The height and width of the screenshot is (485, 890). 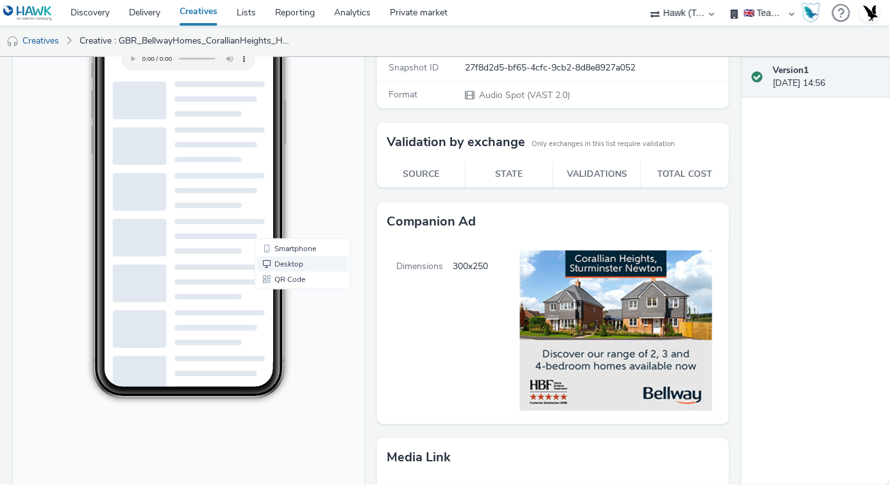 What do you see at coordinates (28, 13) in the screenshot?
I see `img: undefined Logo` at bounding box center [28, 13].